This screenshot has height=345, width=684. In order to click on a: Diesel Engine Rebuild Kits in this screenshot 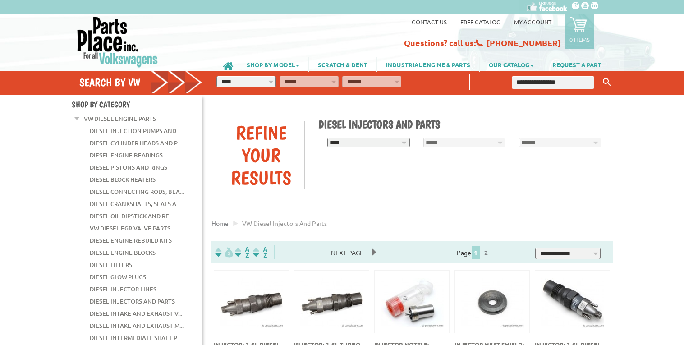, I will do `click(131, 240)`.